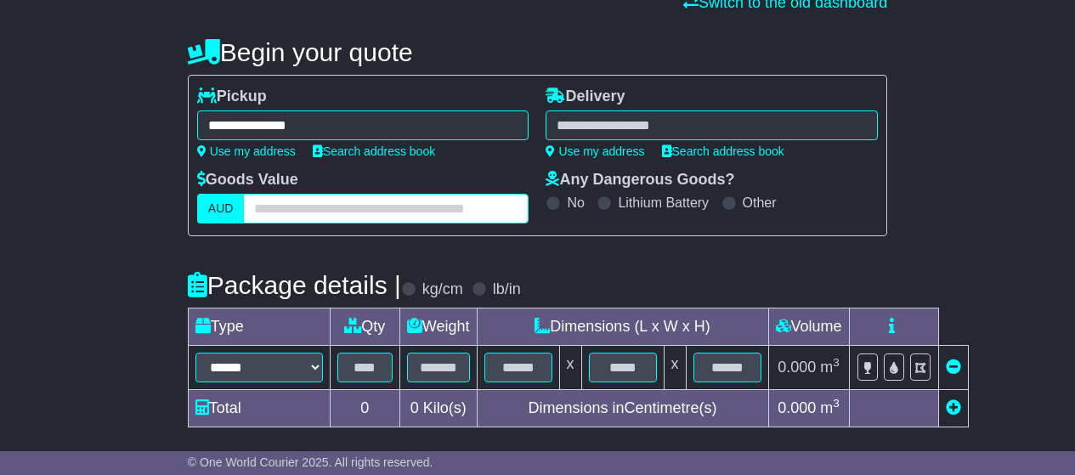  I want to click on td: Weight, so click(438, 327).